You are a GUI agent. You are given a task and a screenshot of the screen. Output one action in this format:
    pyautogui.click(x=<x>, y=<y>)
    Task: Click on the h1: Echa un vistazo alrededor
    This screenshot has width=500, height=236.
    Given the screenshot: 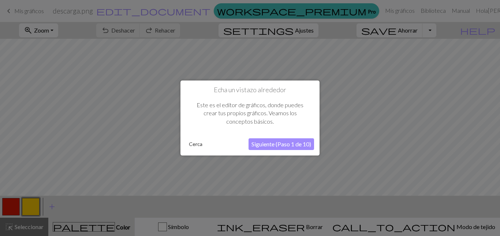 What is the action you would take?
    pyautogui.click(x=250, y=90)
    